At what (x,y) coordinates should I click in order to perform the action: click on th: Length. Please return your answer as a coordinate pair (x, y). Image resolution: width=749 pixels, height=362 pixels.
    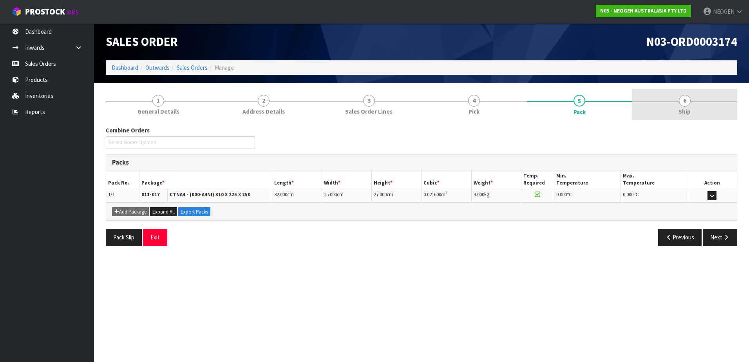
    Looking at the image, I should click on (297, 179).